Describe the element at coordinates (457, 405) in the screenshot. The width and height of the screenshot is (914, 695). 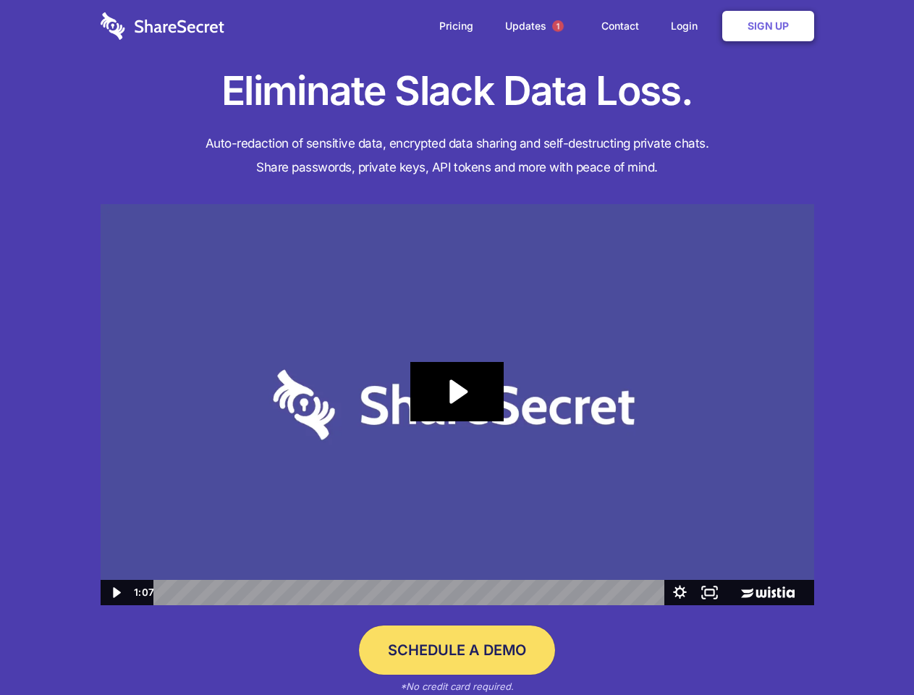
I see `img: Sharesecret` at that location.